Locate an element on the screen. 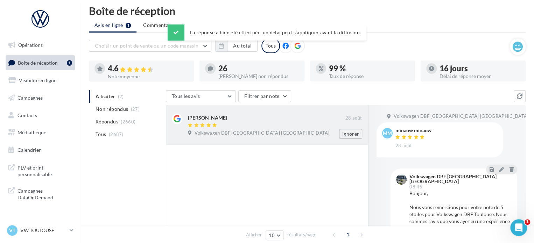  a: Visibilité en ligne is located at coordinates (40, 81).